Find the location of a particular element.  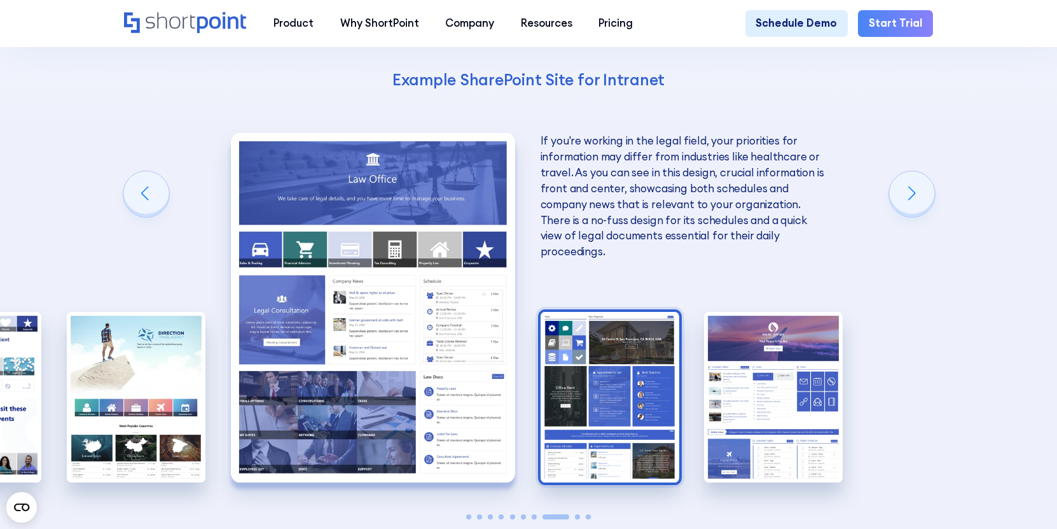

div: 8 / 10 is located at coordinates (373, 307).